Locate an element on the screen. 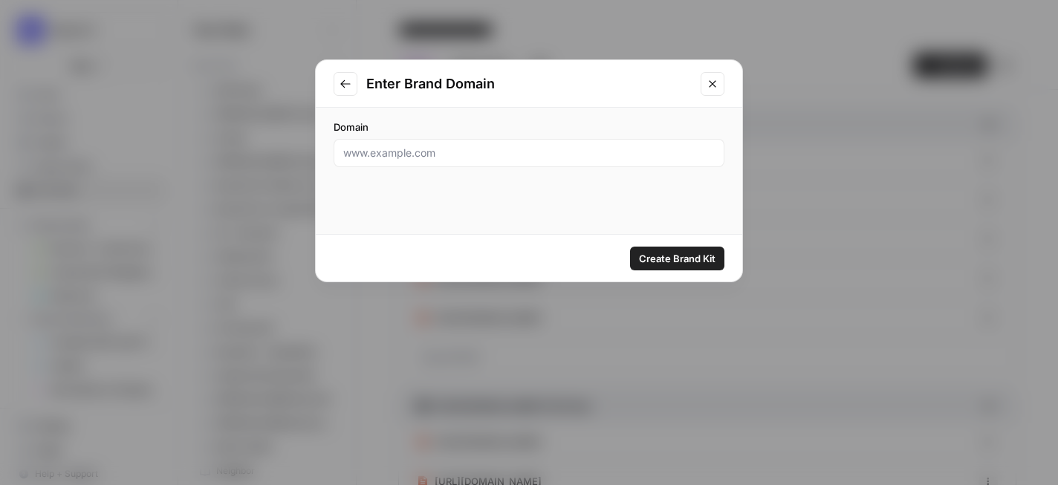 The image size is (1058, 485). label: Domain is located at coordinates (529, 127).